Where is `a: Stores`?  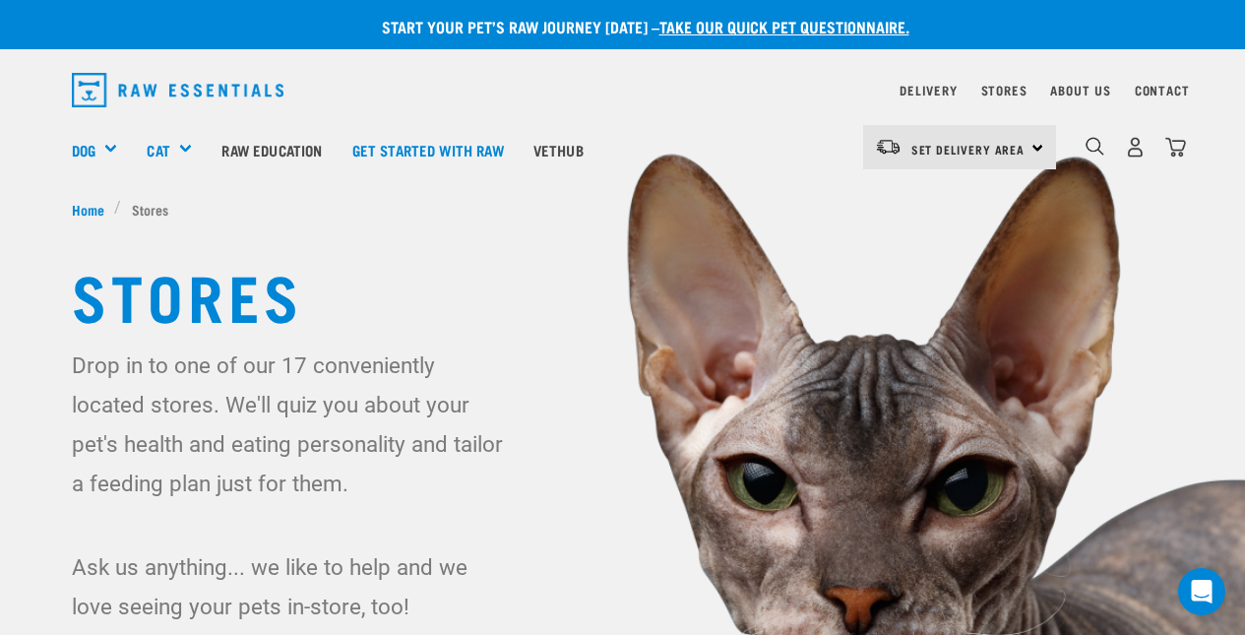 a: Stores is located at coordinates (1004, 90).